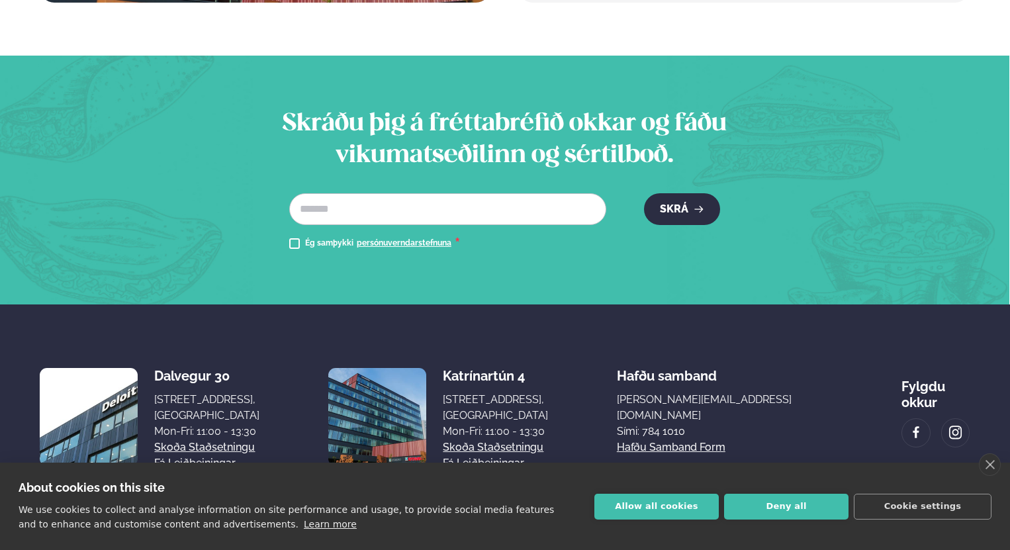 This screenshot has height=550, width=1010. I want to click on span: Hafðu samband, so click(667, 371).